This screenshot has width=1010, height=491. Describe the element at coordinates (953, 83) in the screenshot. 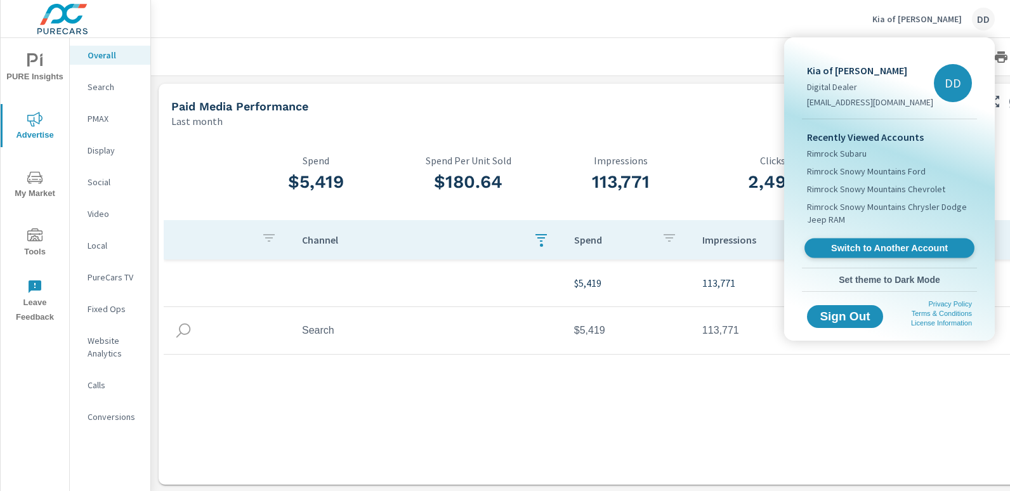

I see `div: DD` at that location.